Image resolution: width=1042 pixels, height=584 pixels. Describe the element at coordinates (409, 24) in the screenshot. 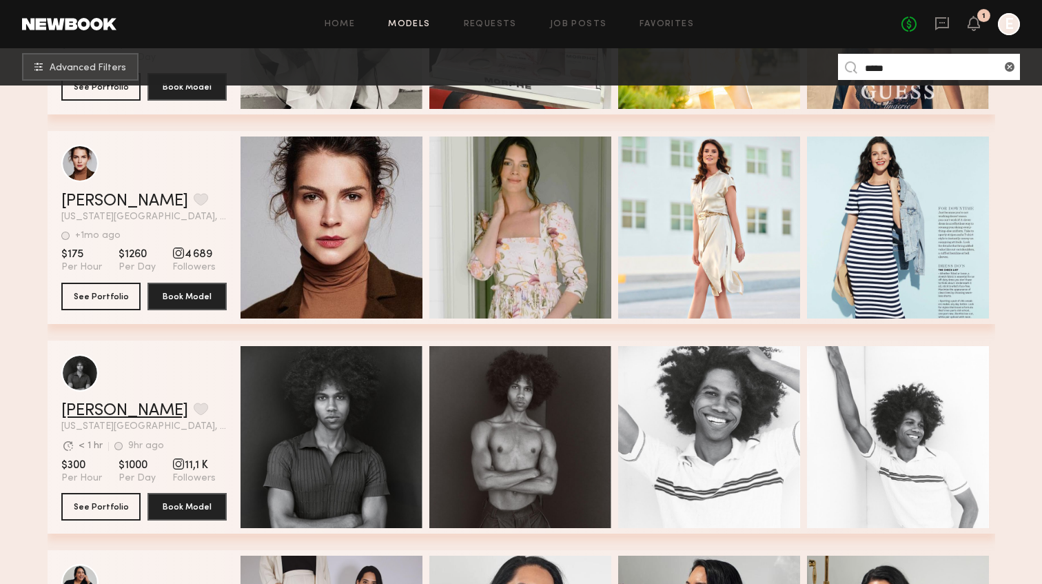

I see `a: Models` at that location.